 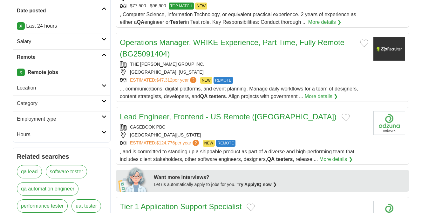 I want to click on h2: Related searches, so click(x=62, y=157).